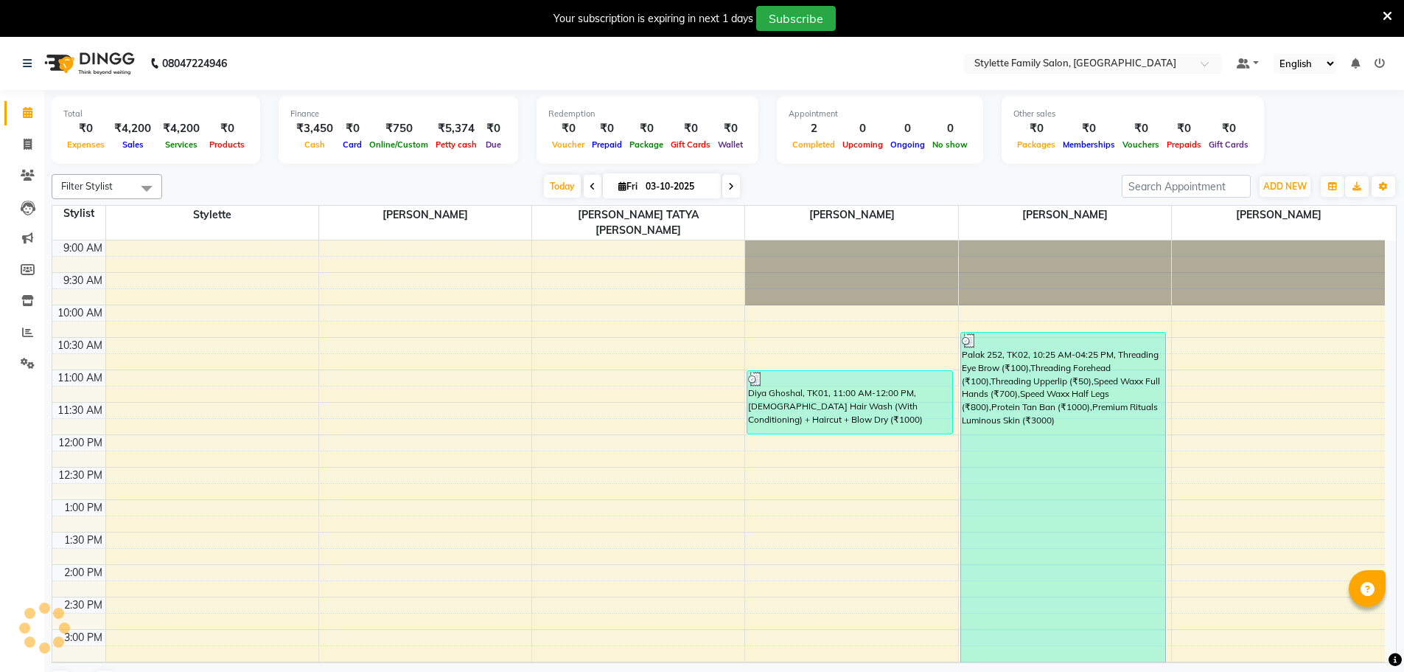  Describe the element at coordinates (315, 145) in the screenshot. I see `span: Cash` at that location.